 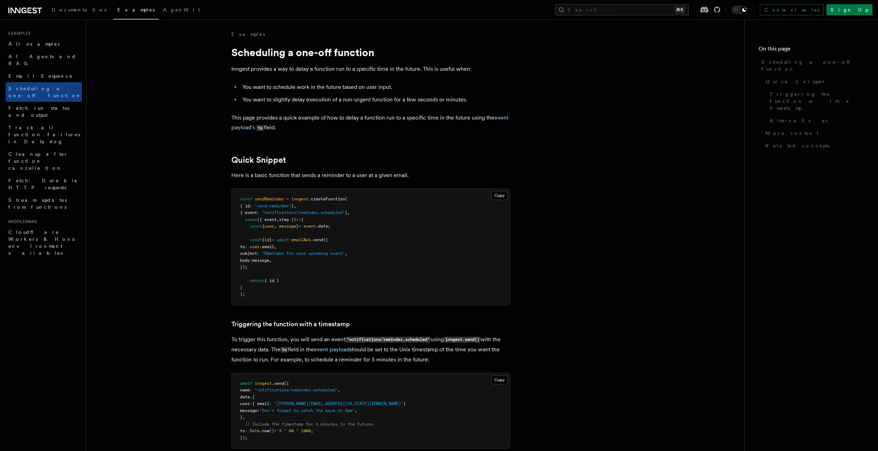 What do you see at coordinates (273, 206) in the screenshot?
I see `span: "send-reminder"` at bounding box center [273, 206].